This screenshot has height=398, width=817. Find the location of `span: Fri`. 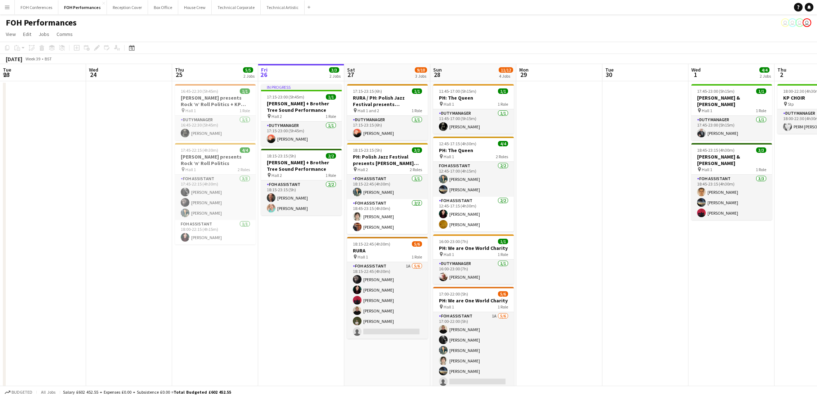

span: Fri is located at coordinates (264, 70).